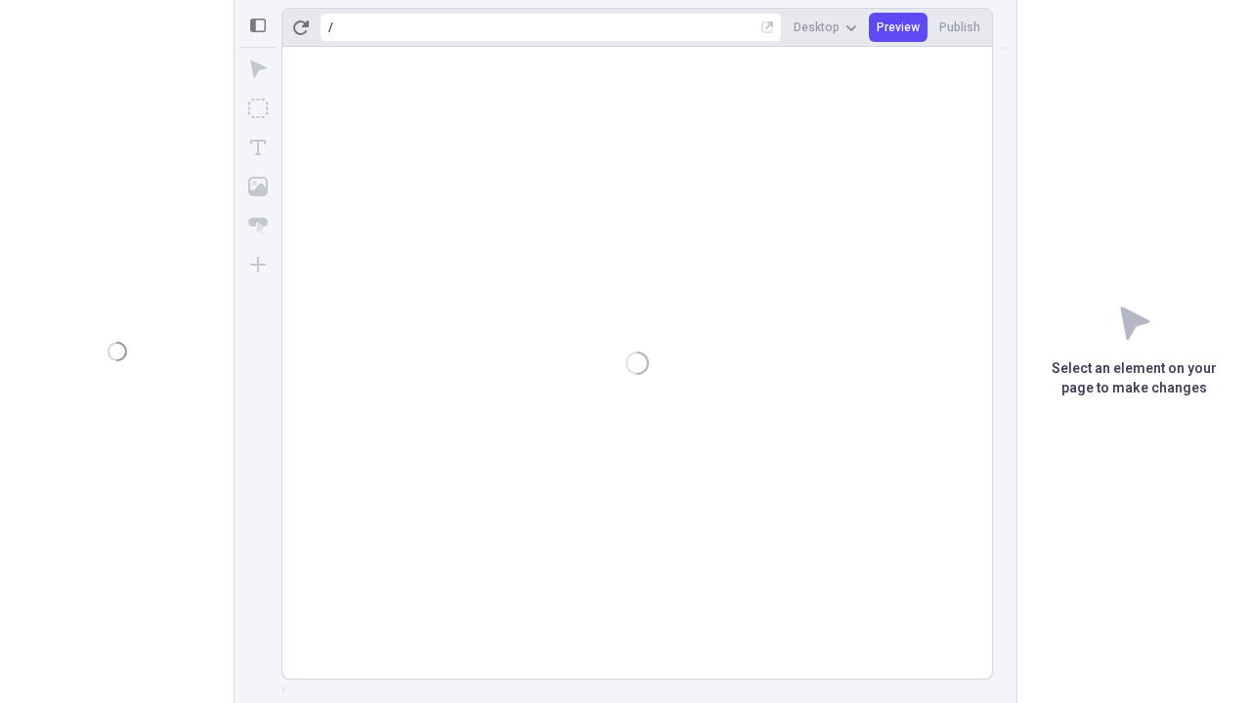  Describe the element at coordinates (1133, 379) in the screenshot. I see `p: Select an element on your page to make changes` at that location.